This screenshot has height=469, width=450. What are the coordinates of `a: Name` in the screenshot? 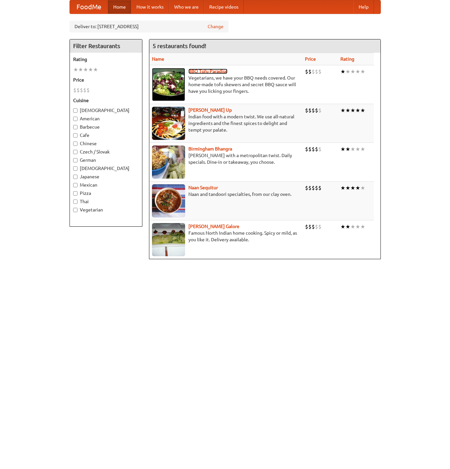 It's located at (158, 59).